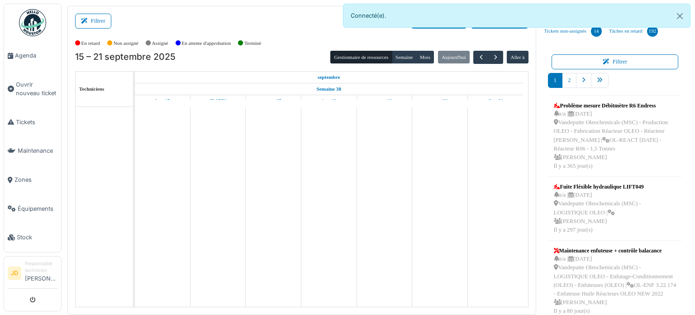 The width and height of the screenshot is (695, 315). What do you see at coordinates (126, 43) in the screenshot?
I see `label: Non assigné` at bounding box center [126, 43].